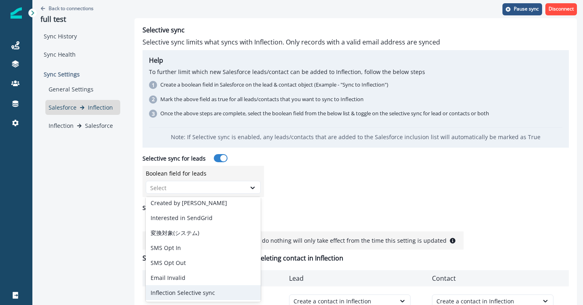 Image resolution: width=583 pixels, height=305 pixels. What do you see at coordinates (526, 9) in the screenshot?
I see `p: Pause sync` at bounding box center [526, 9].